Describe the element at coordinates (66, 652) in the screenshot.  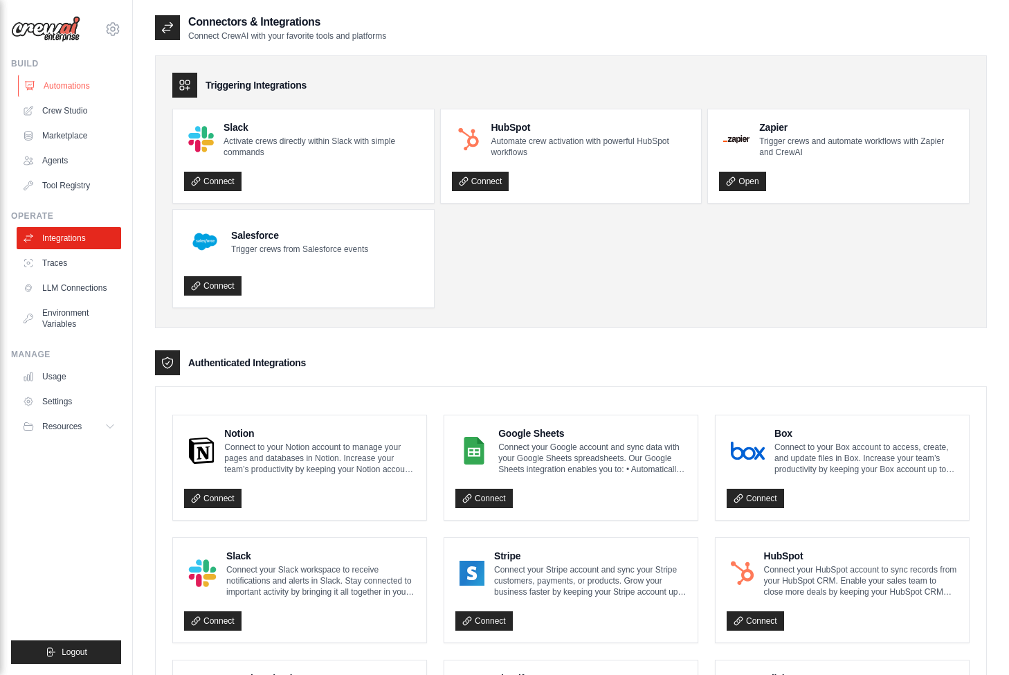
I see `button: Logout` at that location.